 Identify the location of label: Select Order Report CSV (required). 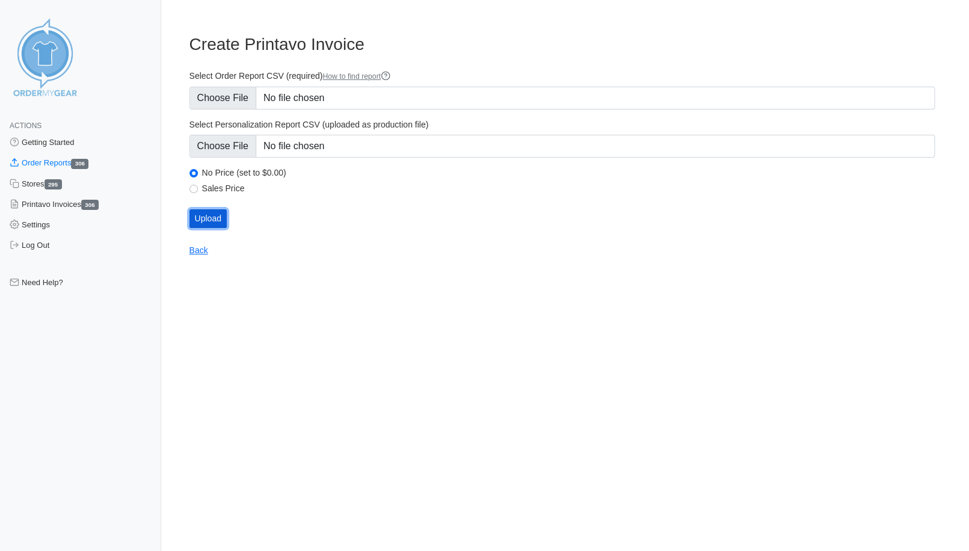
(562, 76).